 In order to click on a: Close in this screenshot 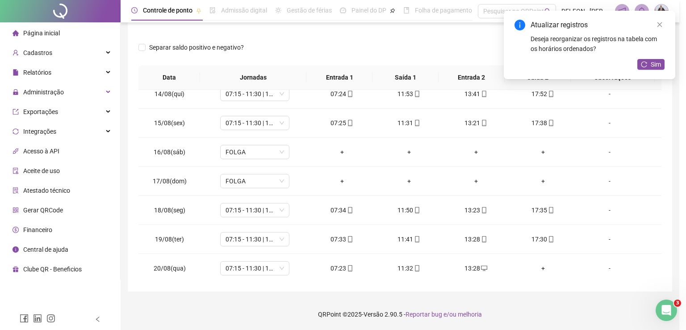, I will do `click(660, 25)`.